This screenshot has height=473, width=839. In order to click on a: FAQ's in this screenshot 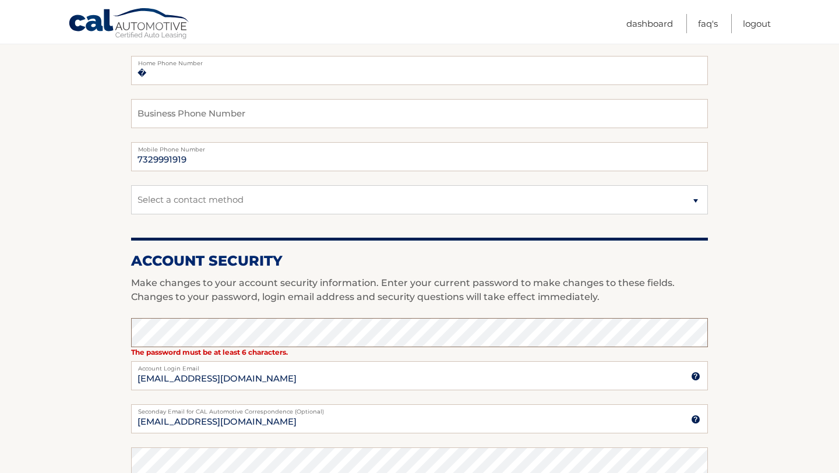, I will do `click(708, 23)`.